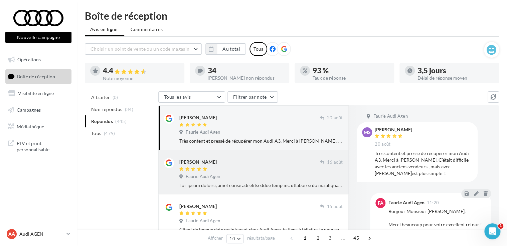 This screenshot has height=246, width=507. Describe the element at coordinates (455, 71) in the screenshot. I see `div: 3,5 jours` at that location.